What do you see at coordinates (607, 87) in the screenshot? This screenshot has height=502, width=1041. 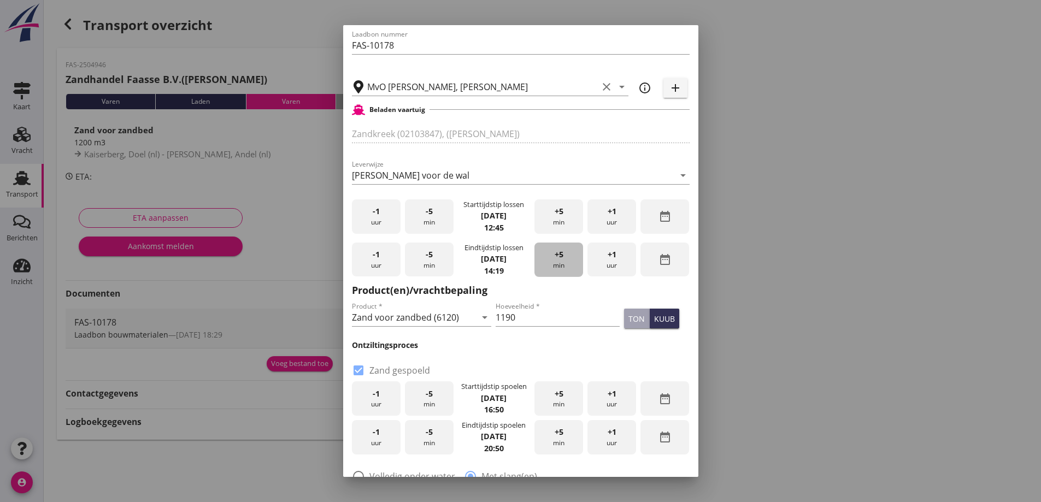 I see `i: clear` at bounding box center [607, 87].